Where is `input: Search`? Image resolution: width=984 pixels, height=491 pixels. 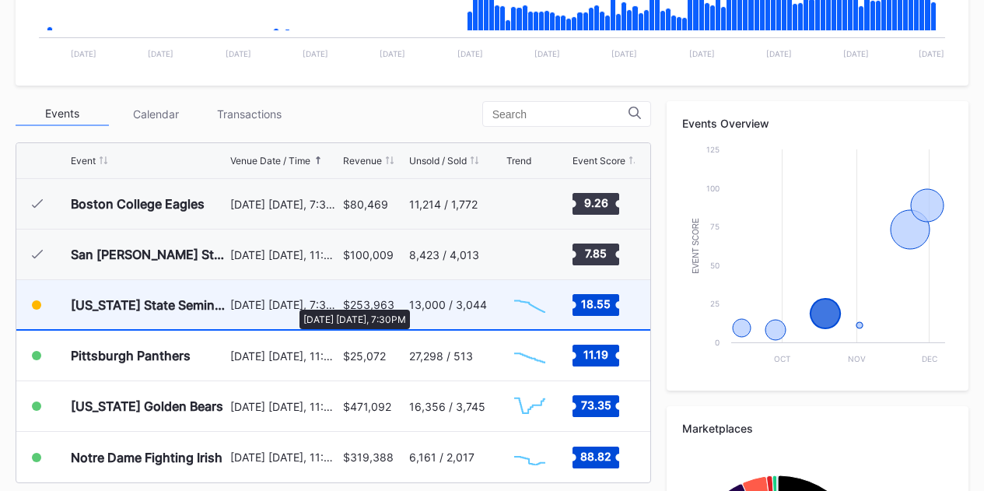 input: Search is located at coordinates (560, 114).